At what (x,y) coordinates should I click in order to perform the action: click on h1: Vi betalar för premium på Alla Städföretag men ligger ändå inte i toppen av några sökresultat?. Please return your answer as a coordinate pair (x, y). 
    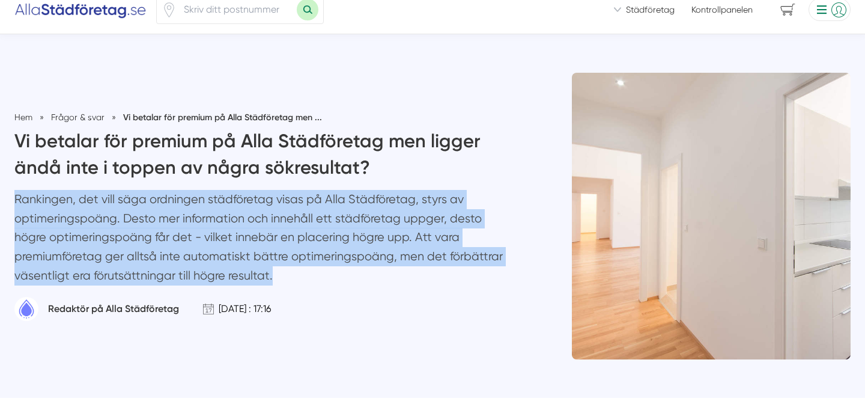
    Looking at the image, I should click on (265, 159).